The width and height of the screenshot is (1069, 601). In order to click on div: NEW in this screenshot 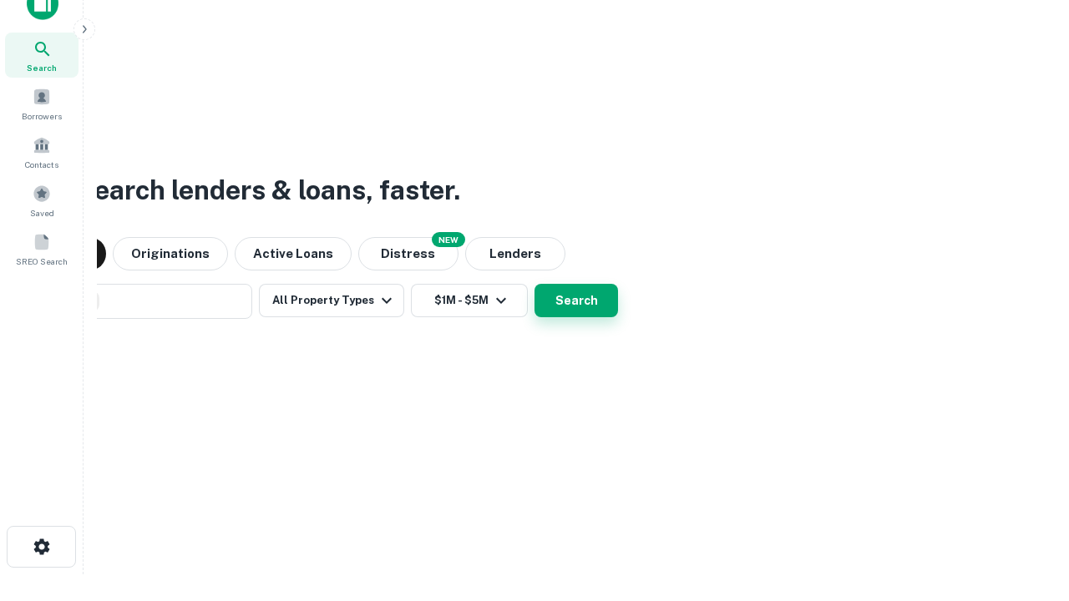, I will do `click(448, 240)`.